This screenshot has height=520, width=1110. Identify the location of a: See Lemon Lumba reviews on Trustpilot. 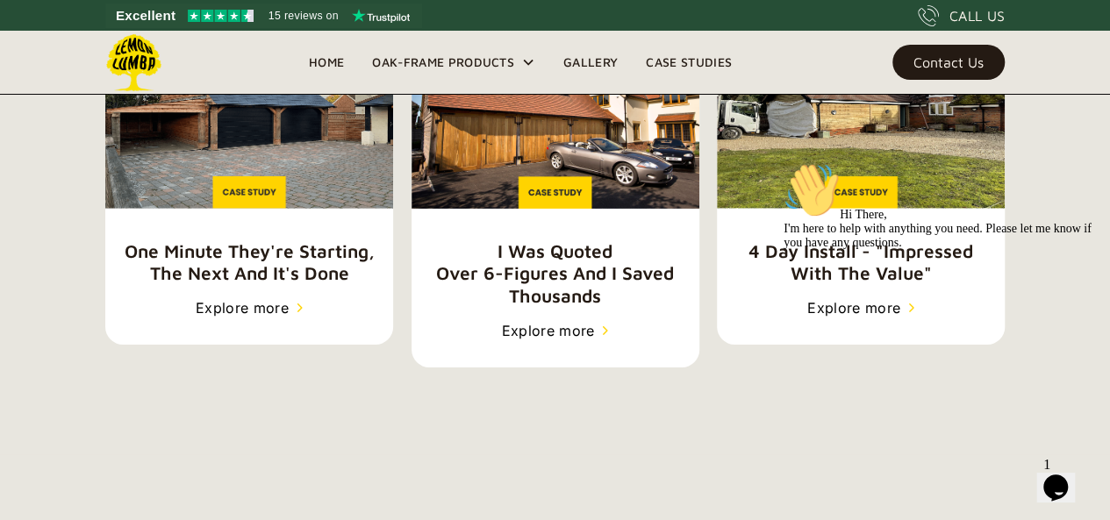
(263, 16).